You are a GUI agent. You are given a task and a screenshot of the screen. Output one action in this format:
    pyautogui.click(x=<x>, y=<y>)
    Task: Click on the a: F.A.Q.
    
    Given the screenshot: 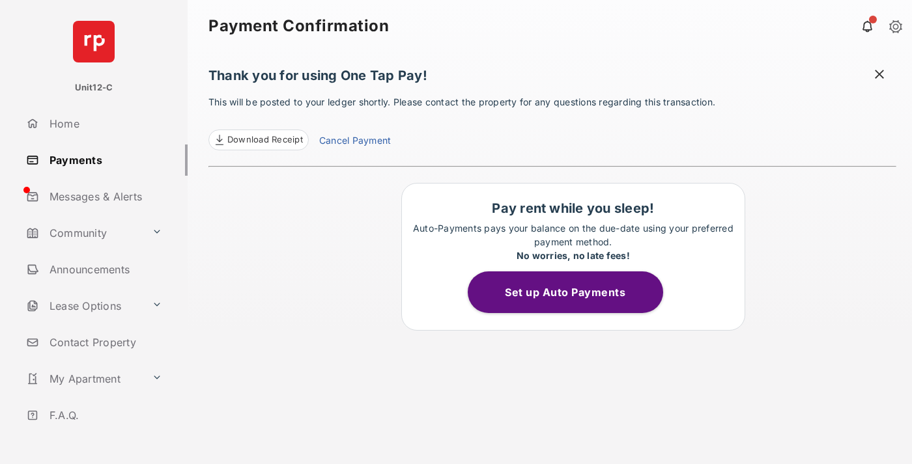 What is the action you would take?
    pyautogui.click(x=104, y=416)
    